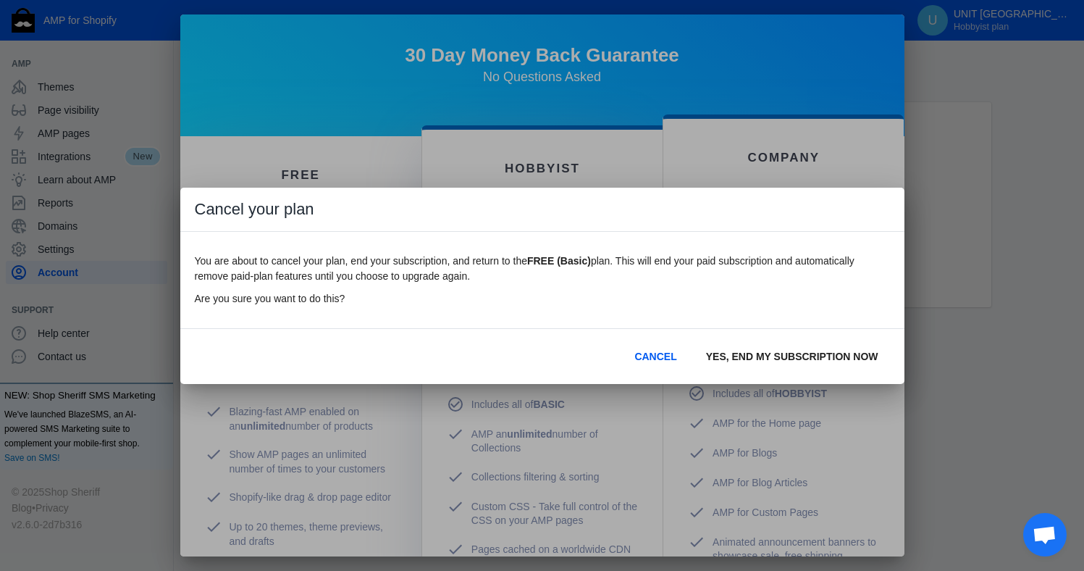  Describe the element at coordinates (543, 298) in the screenshot. I see `p: Are you sure you want to do this?` at that location.